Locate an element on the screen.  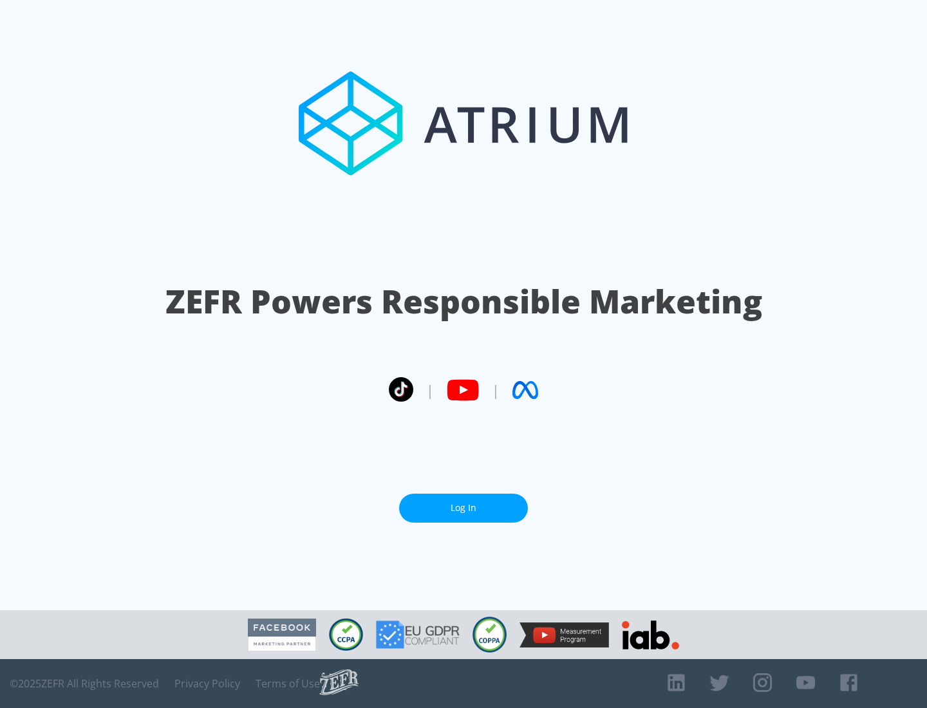
a: Log In is located at coordinates (464, 508).